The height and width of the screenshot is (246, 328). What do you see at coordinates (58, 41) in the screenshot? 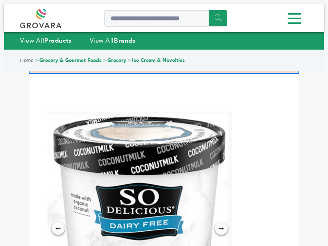
I see `strong: Products` at bounding box center [58, 41].